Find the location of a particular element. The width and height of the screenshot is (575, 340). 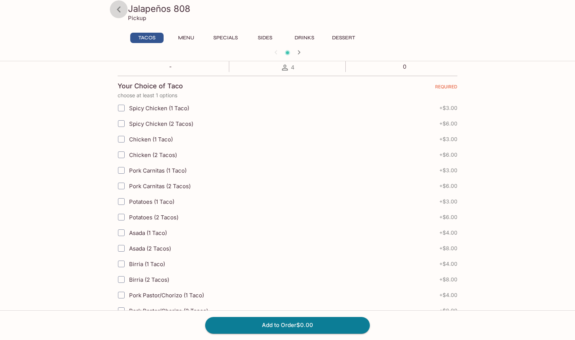

h4: Your Choice of Taco is located at coordinates (150, 86).